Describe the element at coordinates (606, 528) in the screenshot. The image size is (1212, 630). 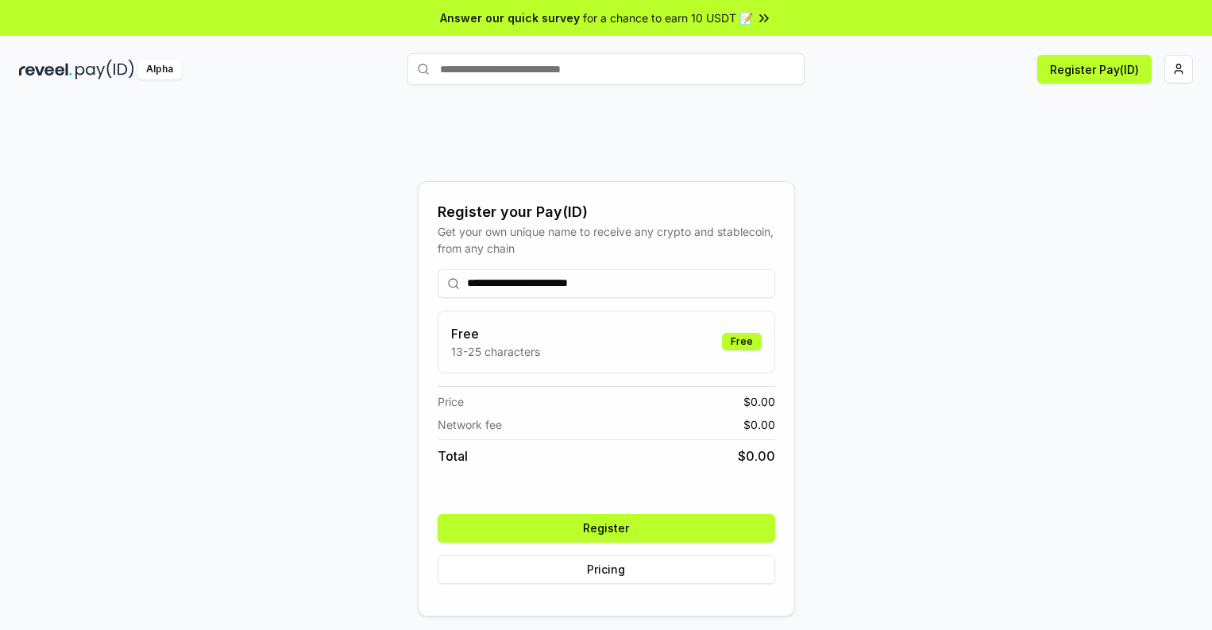
I see `button: Register` at that location.